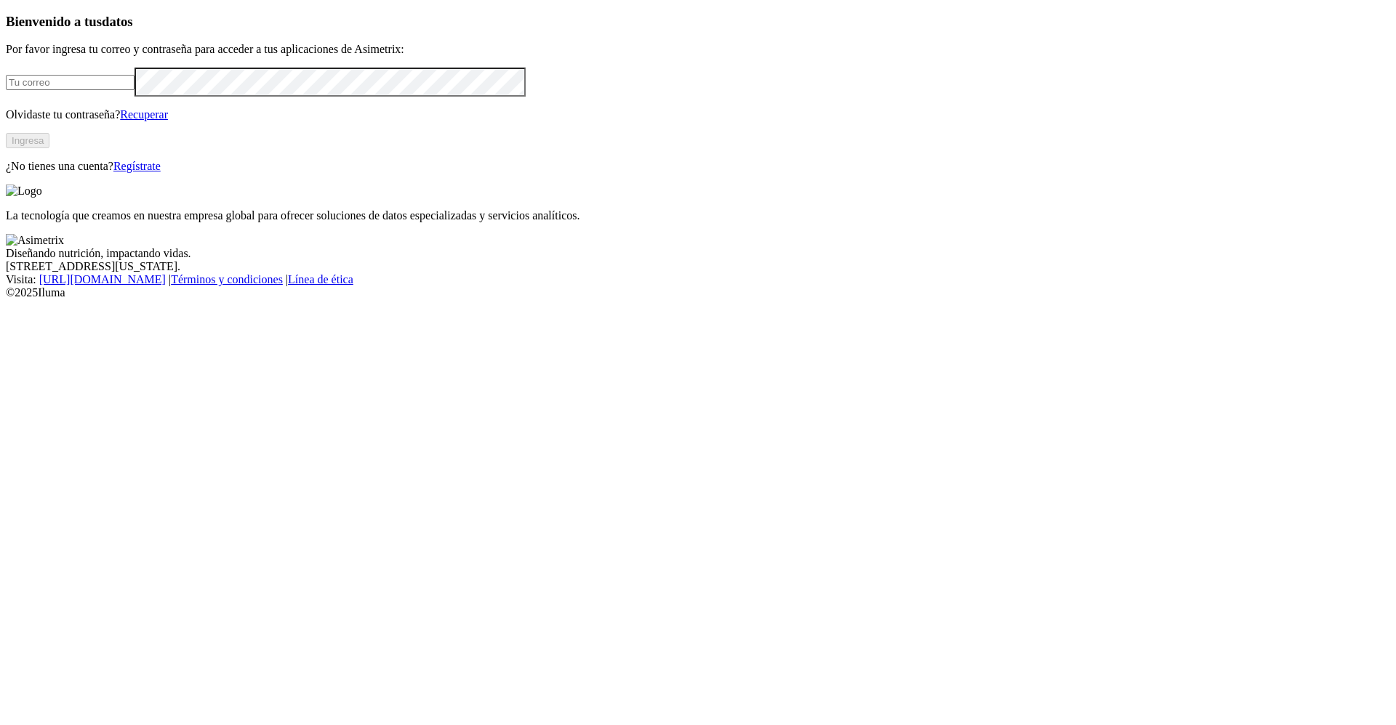 The height and width of the screenshot is (725, 1396). What do you see at coordinates (321, 279) in the screenshot?
I see `a: Línea de ética` at bounding box center [321, 279].